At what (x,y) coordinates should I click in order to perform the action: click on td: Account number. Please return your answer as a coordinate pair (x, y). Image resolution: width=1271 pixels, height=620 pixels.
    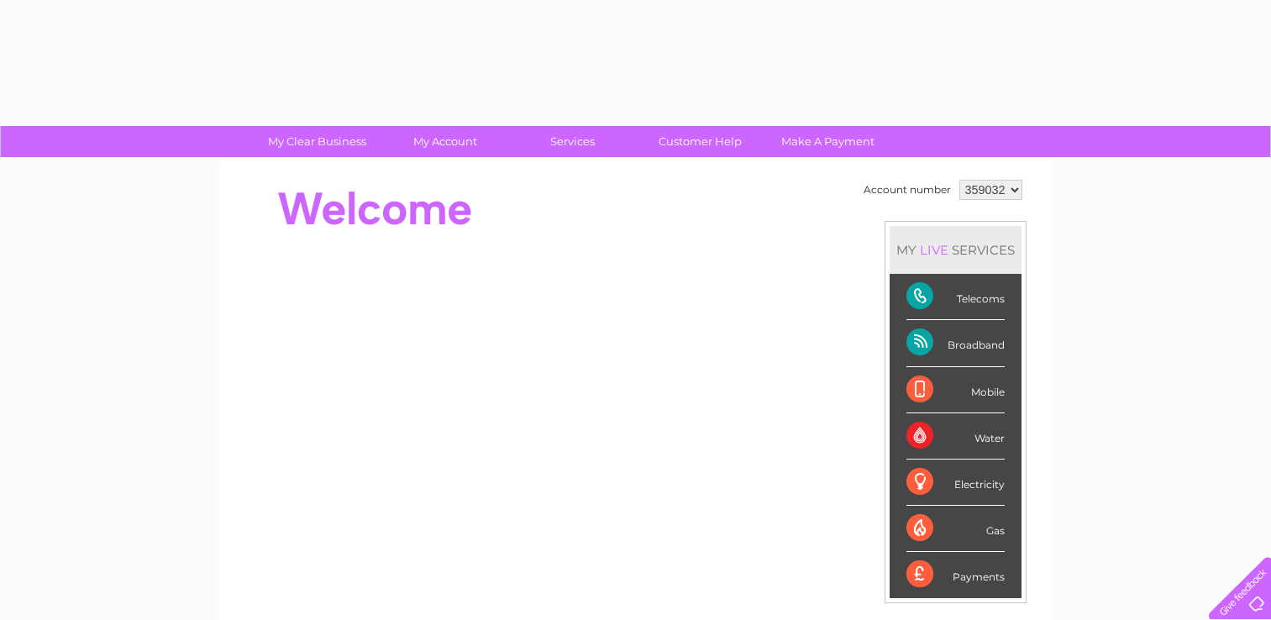
    Looking at the image, I should click on (907, 190).